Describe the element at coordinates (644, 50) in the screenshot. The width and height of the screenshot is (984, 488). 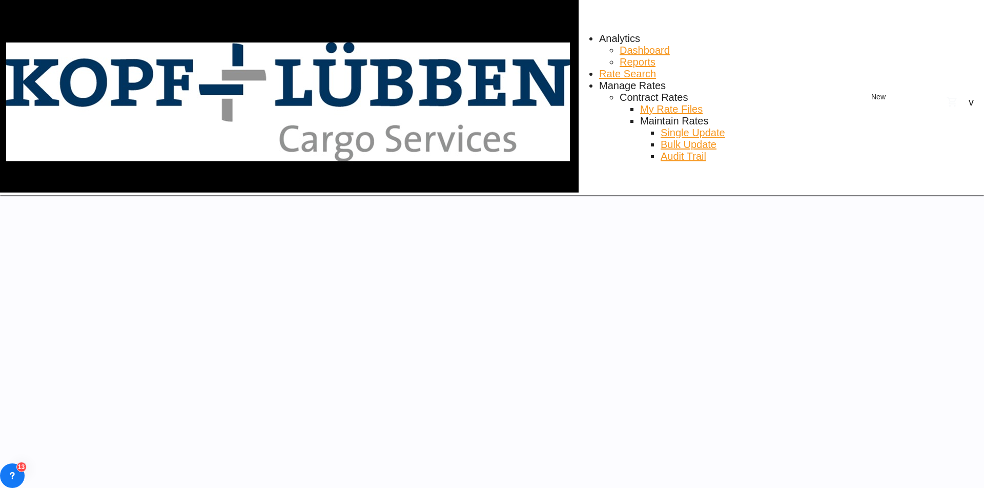
I see `span: Dashboard` at that location.